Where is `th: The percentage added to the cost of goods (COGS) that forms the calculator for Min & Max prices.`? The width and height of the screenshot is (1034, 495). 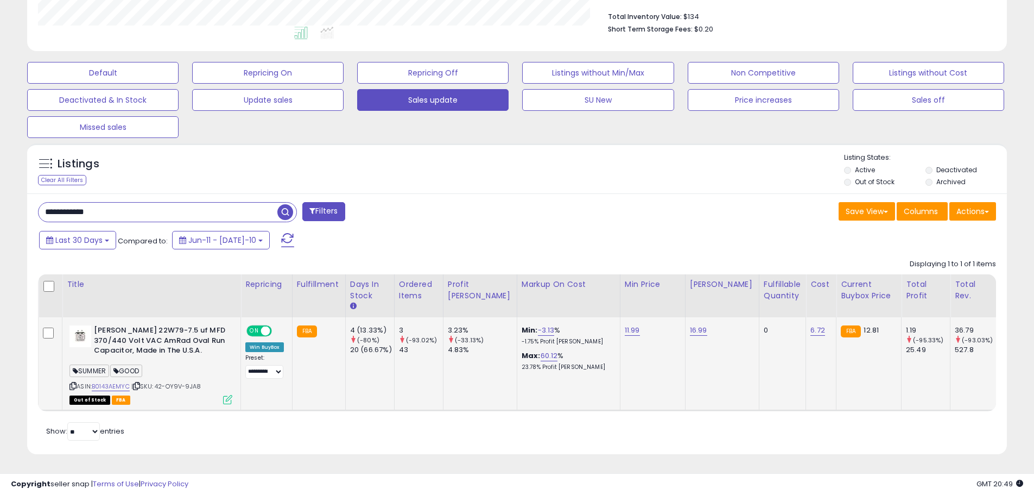
th: The percentage added to the cost of goods (COGS) that forms the calculator for Min & Max prices. is located at coordinates (569, 295).